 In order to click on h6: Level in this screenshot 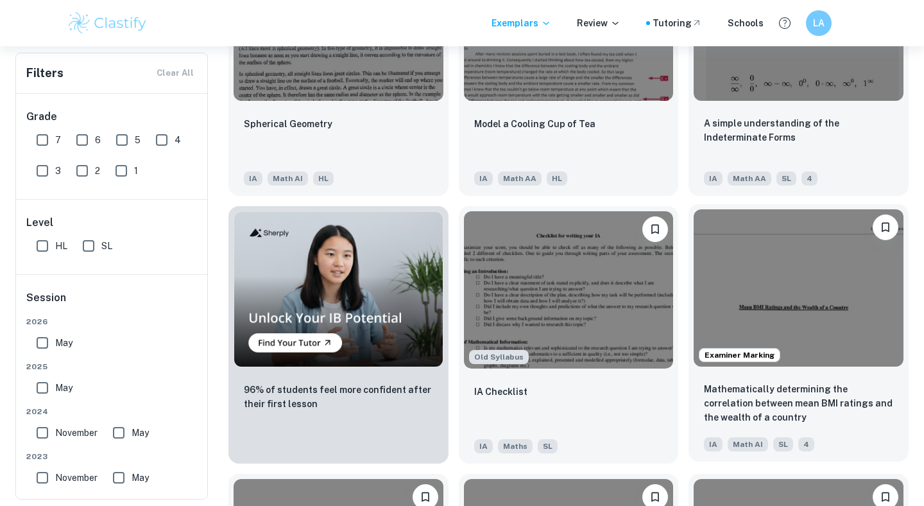, I will do `click(112, 223)`.